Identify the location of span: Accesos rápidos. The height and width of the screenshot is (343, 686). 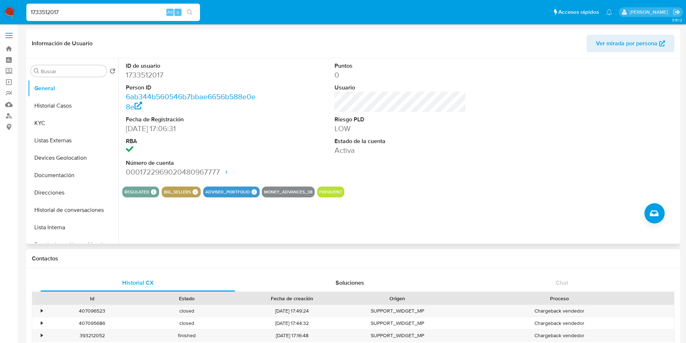
(579, 12).